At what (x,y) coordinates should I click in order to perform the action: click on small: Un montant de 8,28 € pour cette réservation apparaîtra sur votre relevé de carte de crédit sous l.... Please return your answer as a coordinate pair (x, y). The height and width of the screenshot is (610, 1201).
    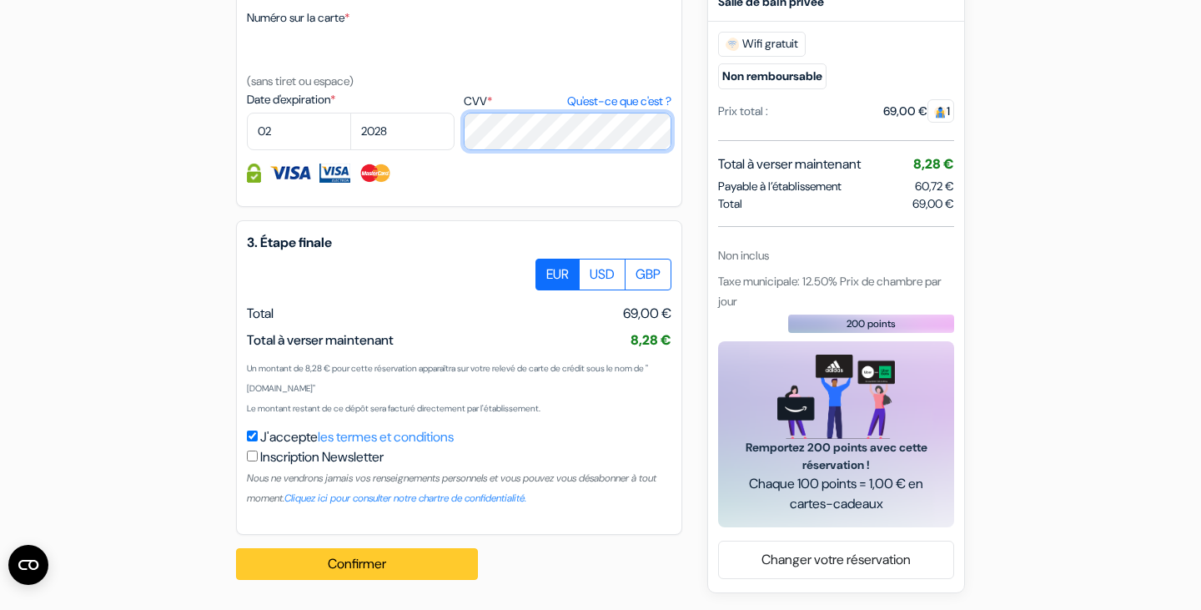
    Looking at the image, I should click on (447, 378).